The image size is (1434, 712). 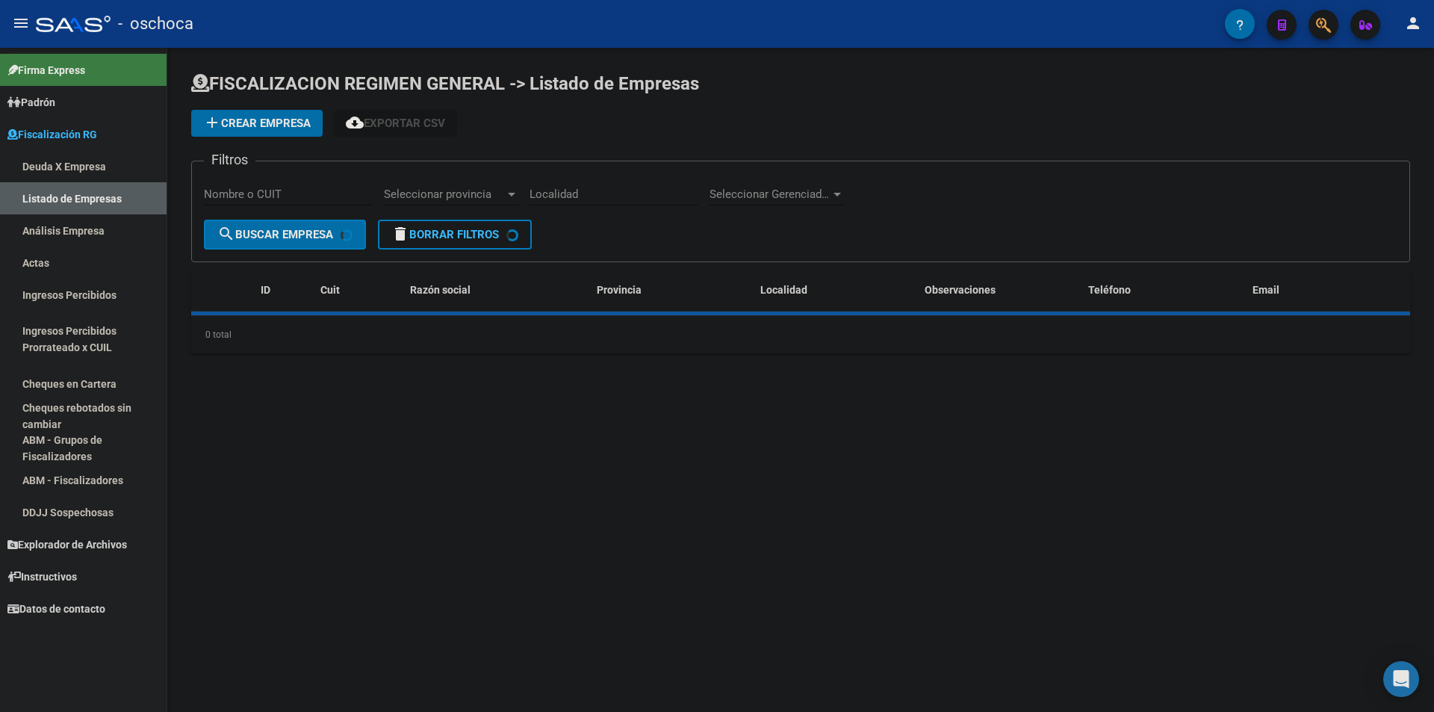 I want to click on span: Exportar CSV, so click(x=395, y=123).